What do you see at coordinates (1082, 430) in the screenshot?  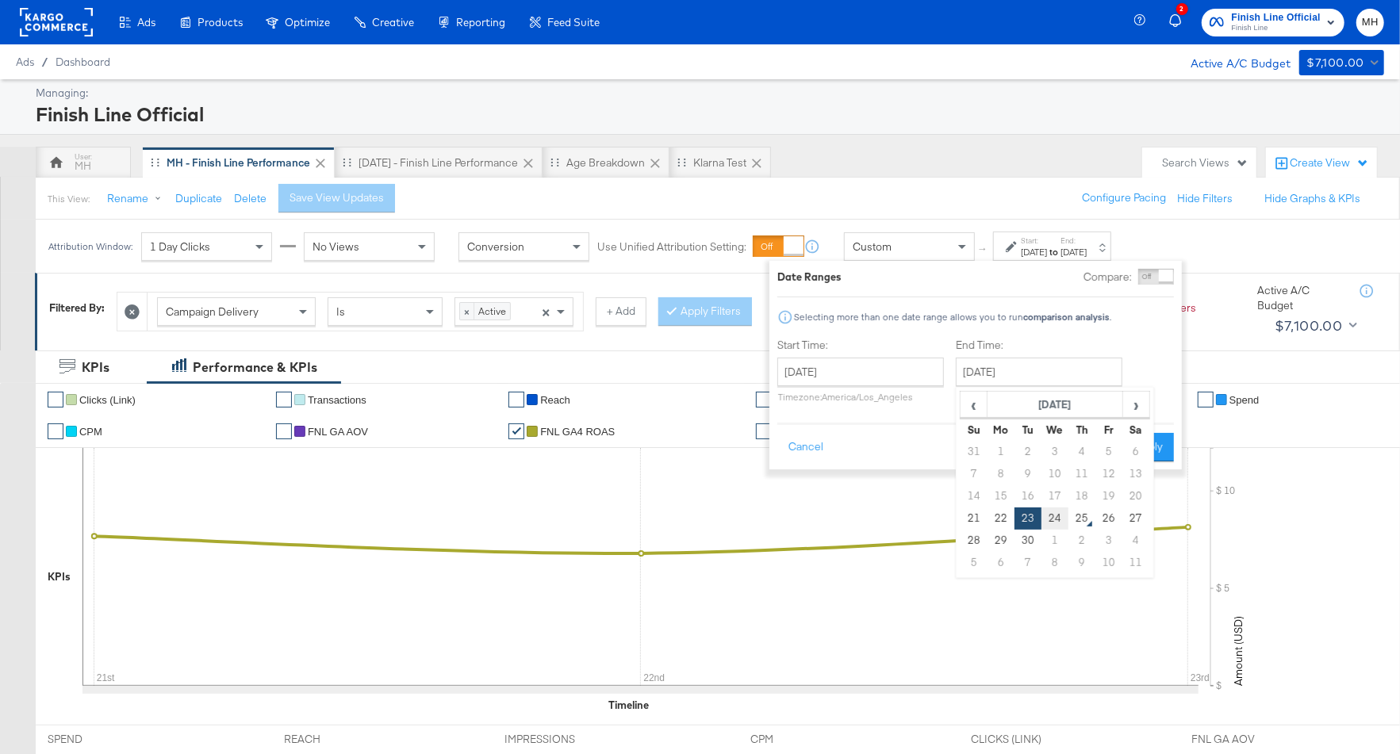 I see `th: Th` at bounding box center [1082, 430].